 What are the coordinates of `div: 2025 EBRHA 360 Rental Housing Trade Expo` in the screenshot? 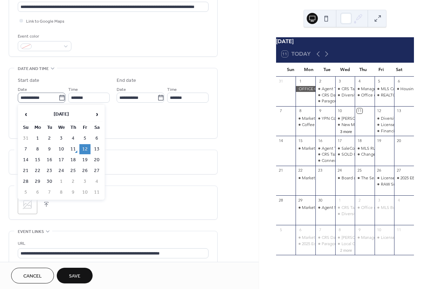 It's located at (404, 178).